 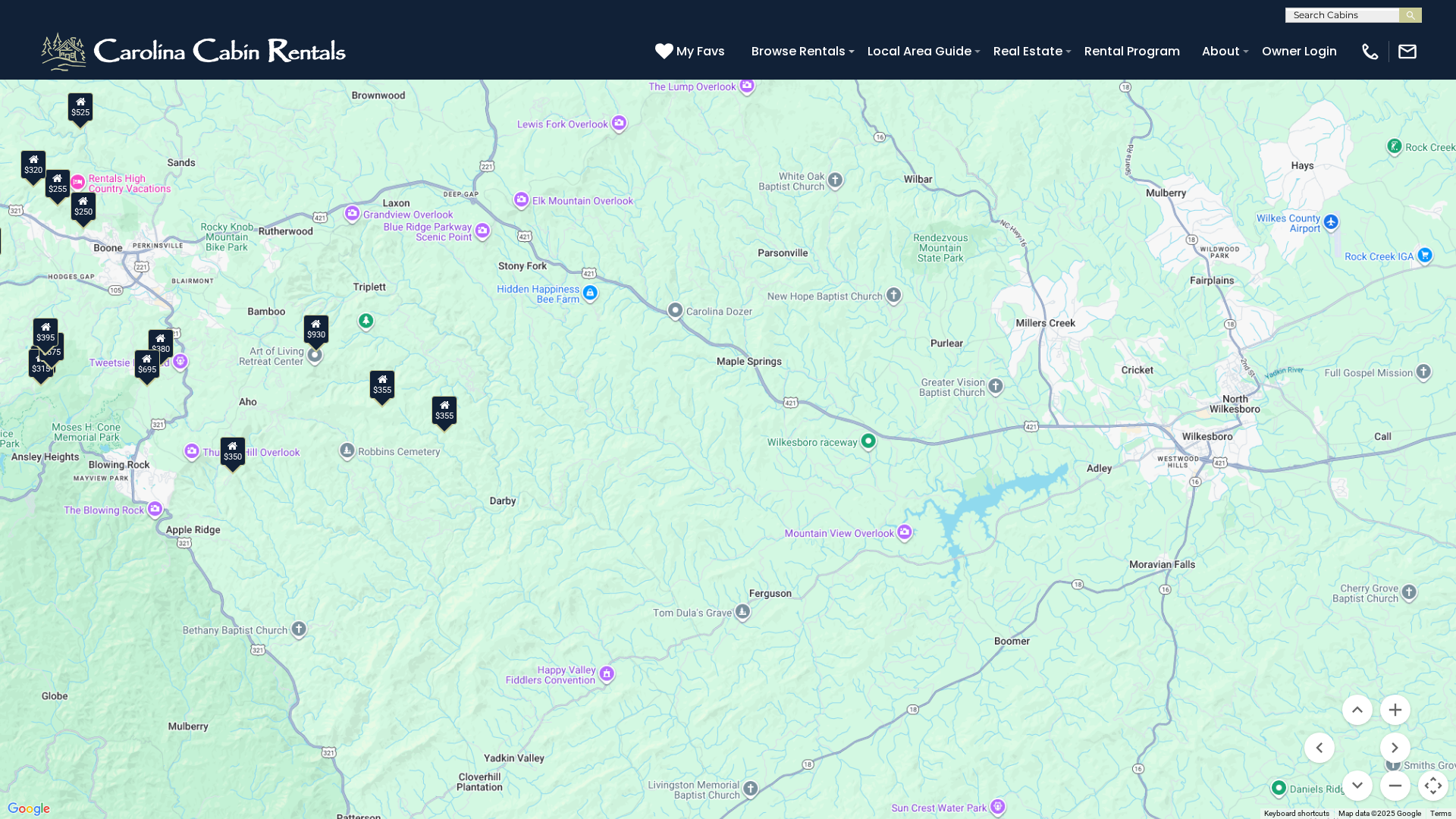 I want to click on a: Browse Rentals, so click(x=798, y=51).